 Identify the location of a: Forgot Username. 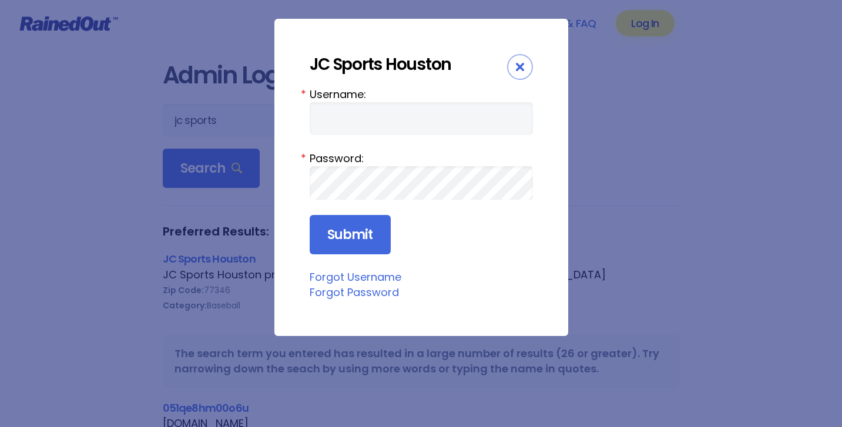
(356, 277).